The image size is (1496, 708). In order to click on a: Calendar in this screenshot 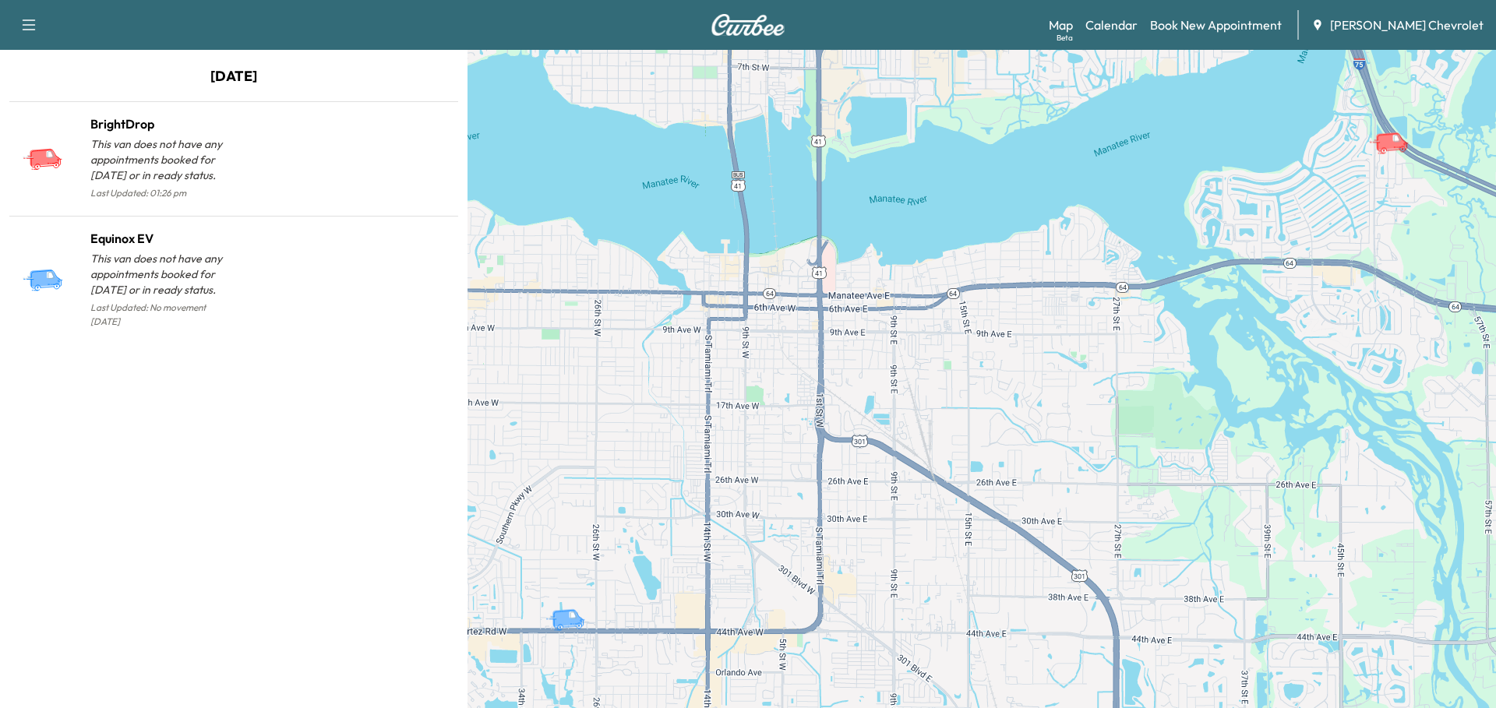, I will do `click(1111, 25)`.